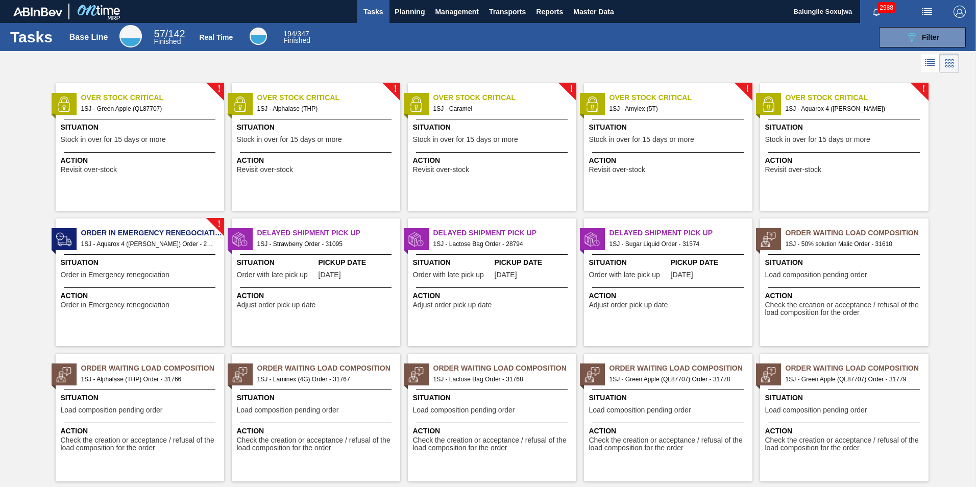 This screenshot has width=976, height=487. Describe the element at coordinates (677, 109) in the screenshot. I see `span: 1SJ - Amylex (5T)` at that location.